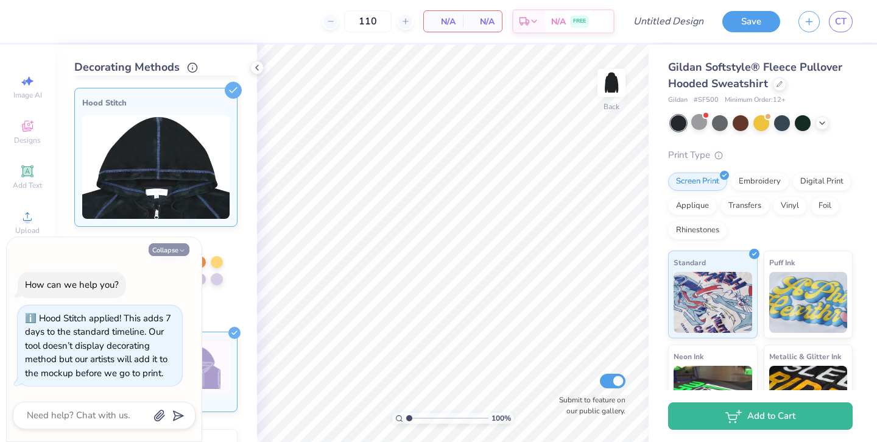 Image resolution: width=877 pixels, height=442 pixels. What do you see at coordinates (745, 206) in the screenshot?
I see `div: Transfers` at bounding box center [745, 206].